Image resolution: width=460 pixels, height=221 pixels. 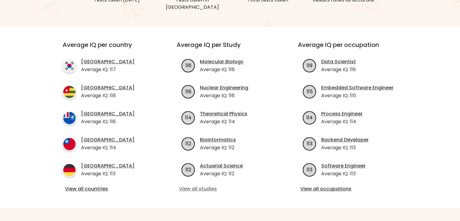 What do you see at coordinates (338, 70) in the screenshot?
I see `p: Average IQ: 119` at bounding box center [338, 70].